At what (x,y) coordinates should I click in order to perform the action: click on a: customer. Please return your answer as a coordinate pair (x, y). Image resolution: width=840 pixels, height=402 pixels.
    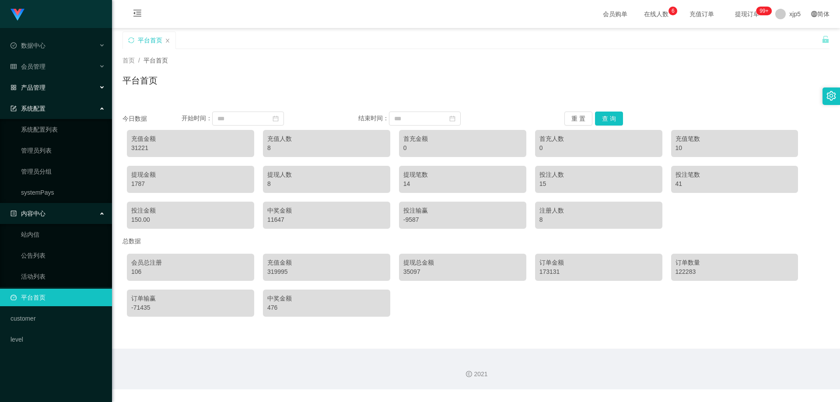
    Looking at the image, I should click on (58, 319).